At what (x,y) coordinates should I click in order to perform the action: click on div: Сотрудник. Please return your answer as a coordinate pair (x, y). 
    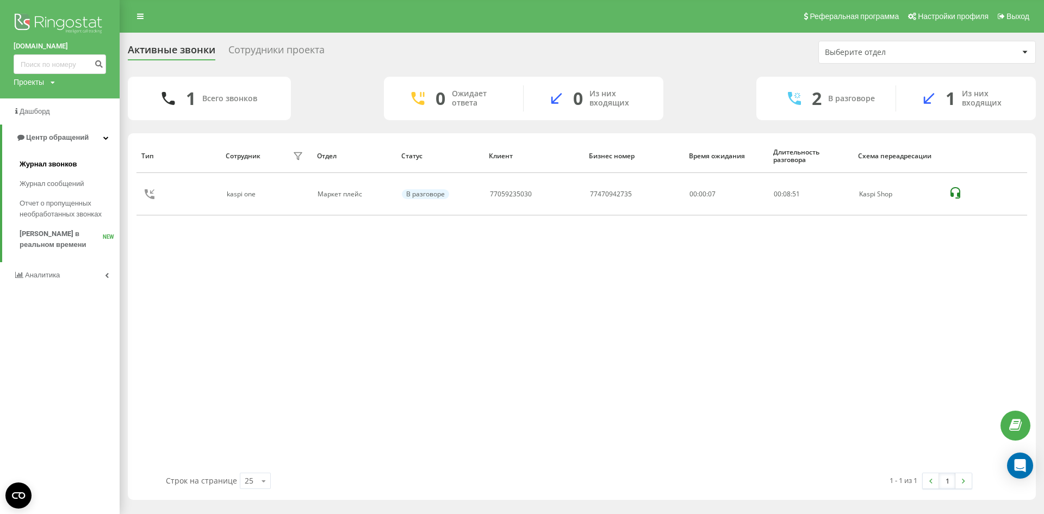
    Looking at the image, I should click on (243, 156).